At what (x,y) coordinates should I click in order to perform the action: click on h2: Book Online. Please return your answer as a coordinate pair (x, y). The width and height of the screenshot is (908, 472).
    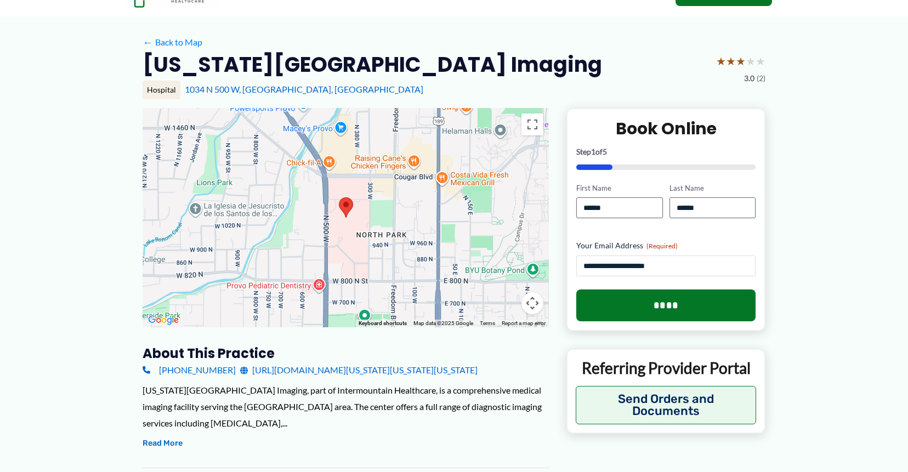
    Looking at the image, I should click on (666, 128).